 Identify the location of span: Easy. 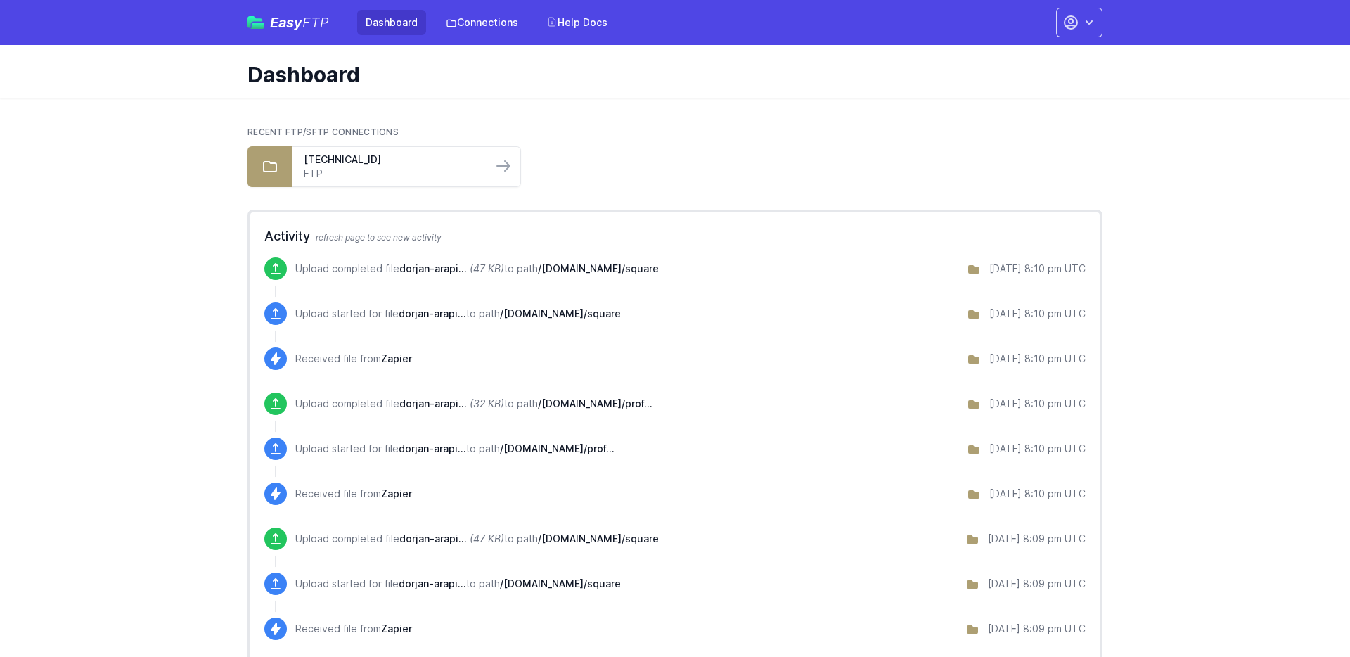
(300, 23).